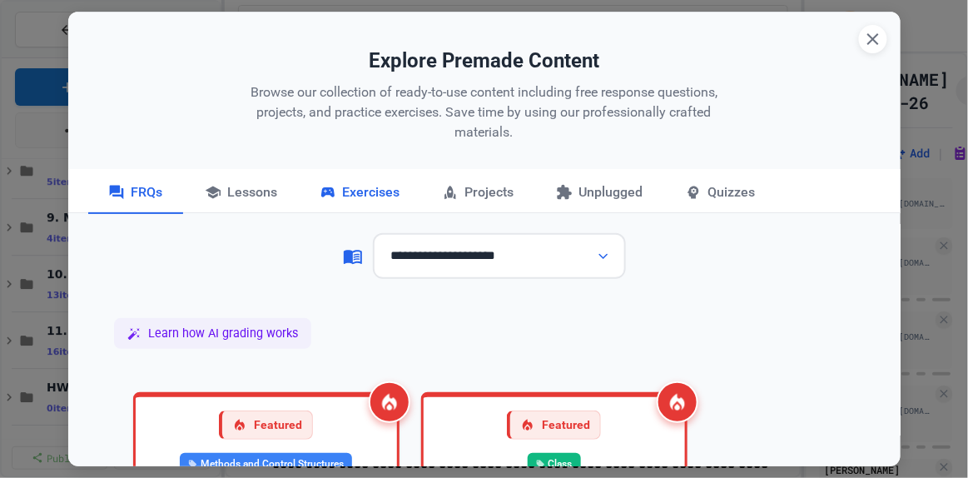  I want to click on div: Exercises, so click(360, 193).